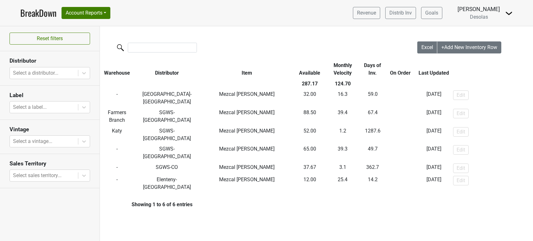  Describe the element at coordinates (372, 99) in the screenshot. I see `td: 59.0` at that location.